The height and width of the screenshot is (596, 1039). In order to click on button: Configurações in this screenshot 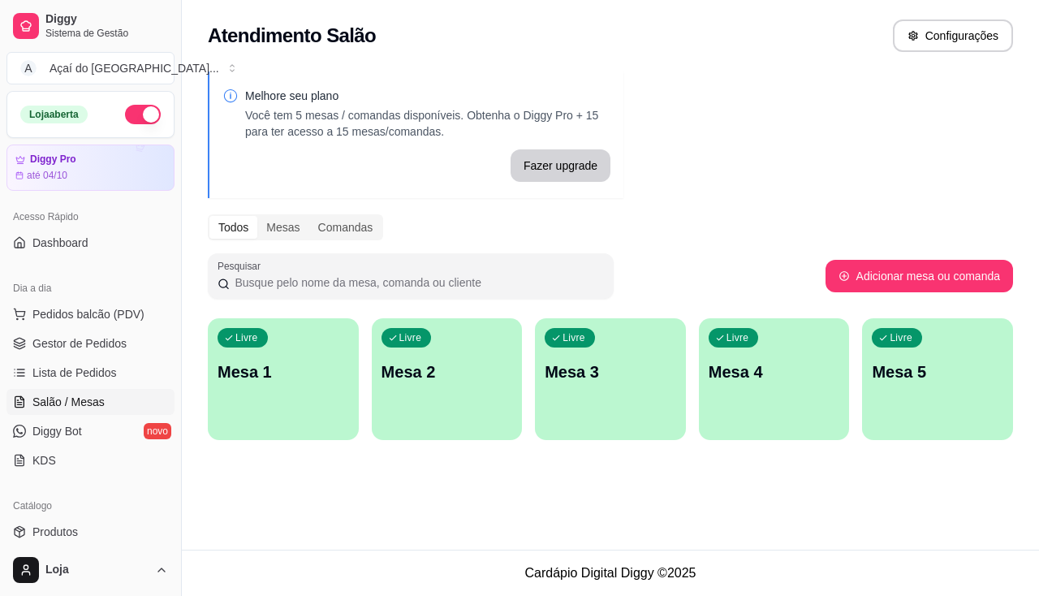, I will do `click(953, 36)`.